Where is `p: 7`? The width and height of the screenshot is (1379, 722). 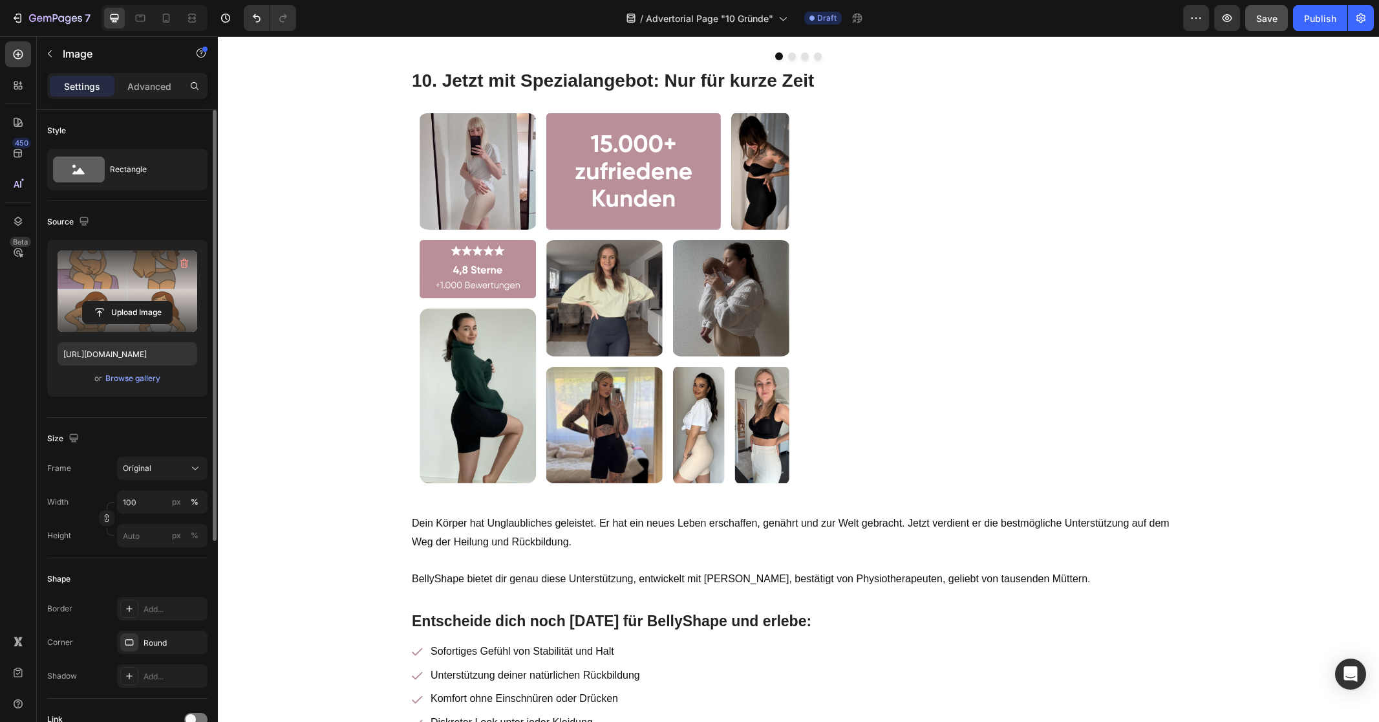
p: 7 is located at coordinates (87, 18).